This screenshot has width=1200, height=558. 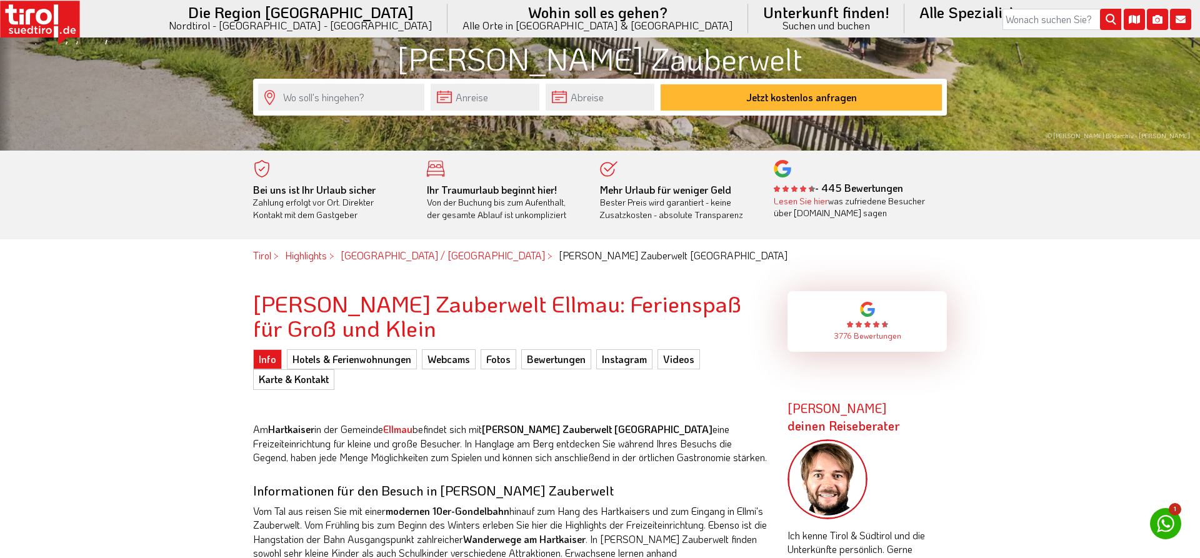 I want to click on div: Von der Buchung bis zum Aufenthalt, der gesamte Ablauf ist unkompliziert, so click(x=504, y=202).